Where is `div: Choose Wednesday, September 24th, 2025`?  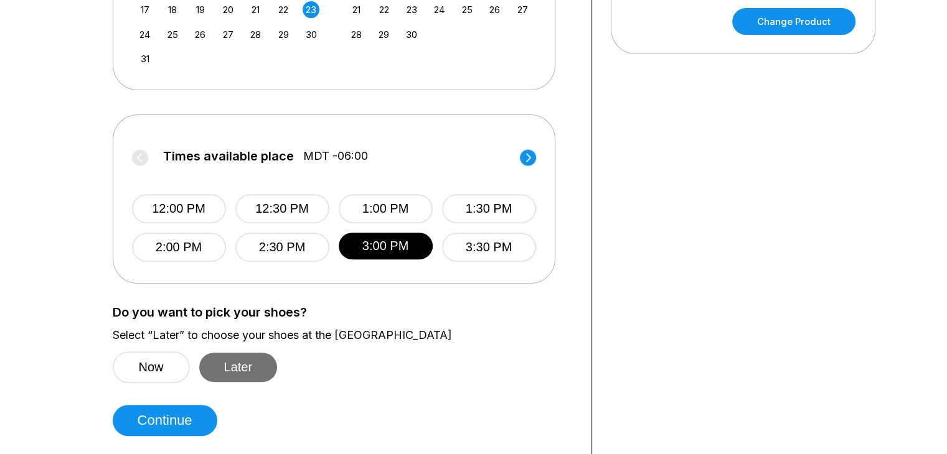 div: Choose Wednesday, September 24th, 2025 is located at coordinates (439, 9).